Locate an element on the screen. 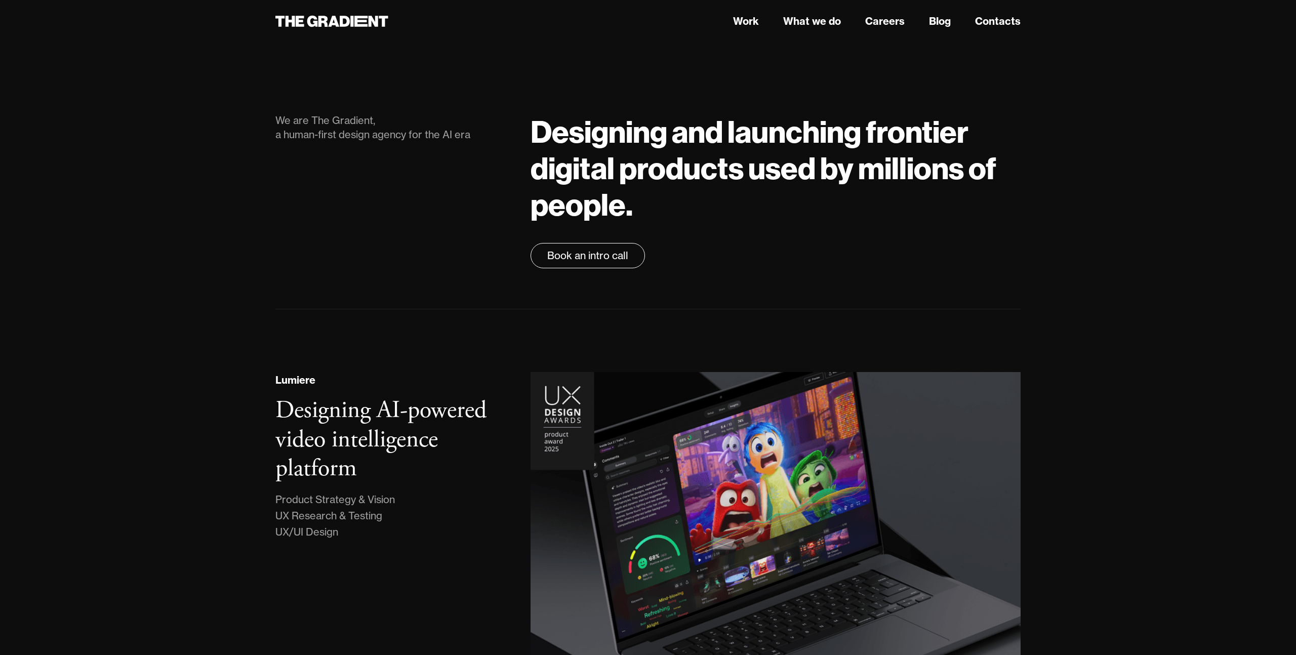 This screenshot has height=655, width=1296. a: Contacts is located at coordinates (998, 21).